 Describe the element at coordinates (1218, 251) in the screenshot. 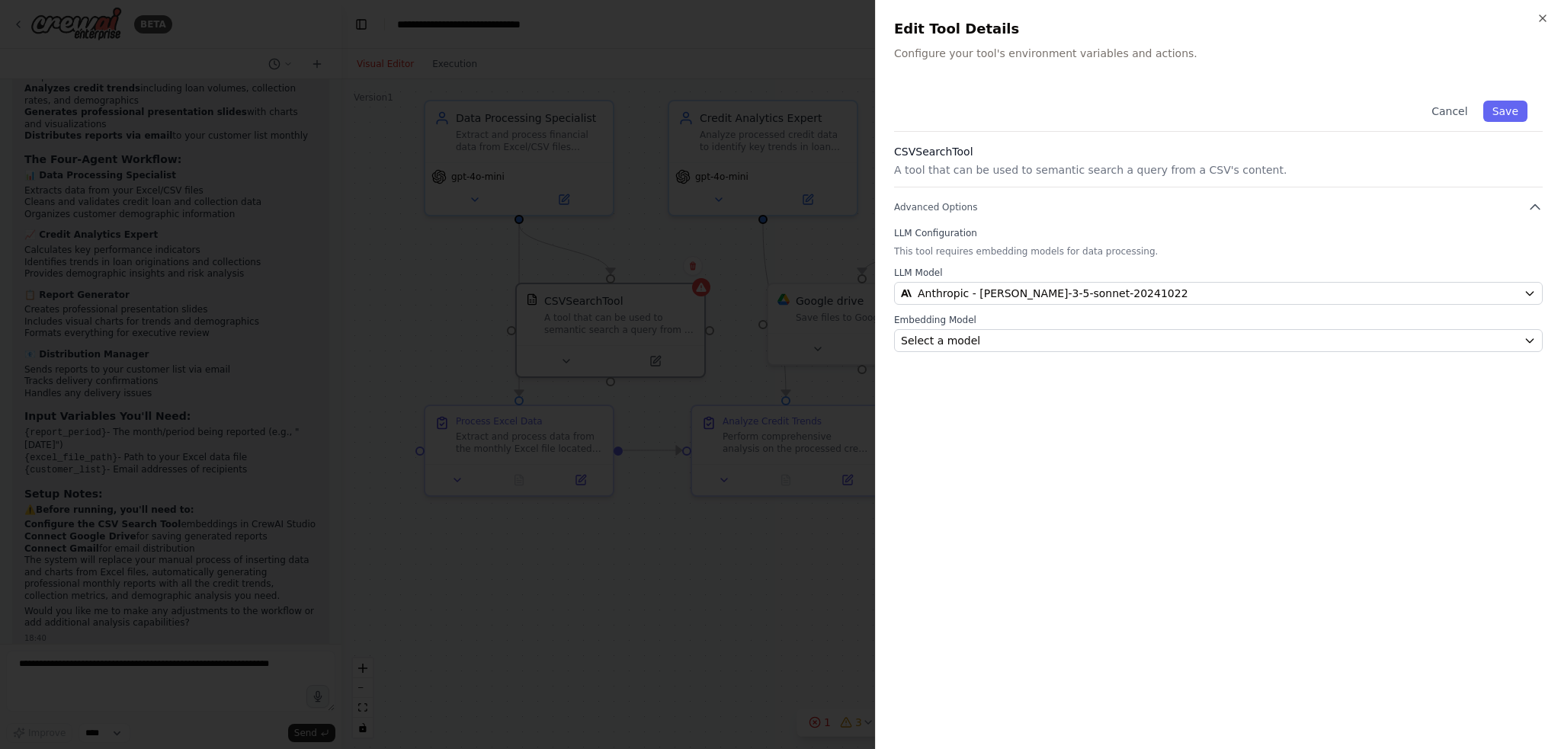

I see `p: This tool requires embedding models for data processing.` at that location.